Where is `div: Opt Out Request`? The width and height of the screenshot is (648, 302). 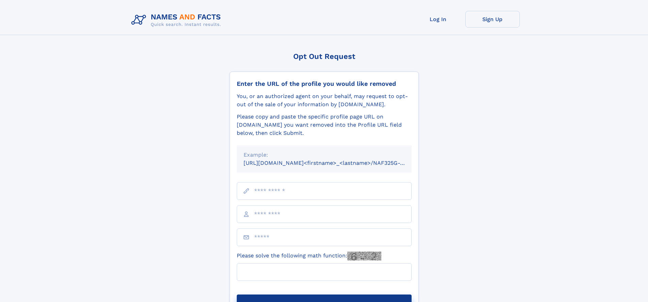 div: Opt Out Request is located at coordinates (324, 56).